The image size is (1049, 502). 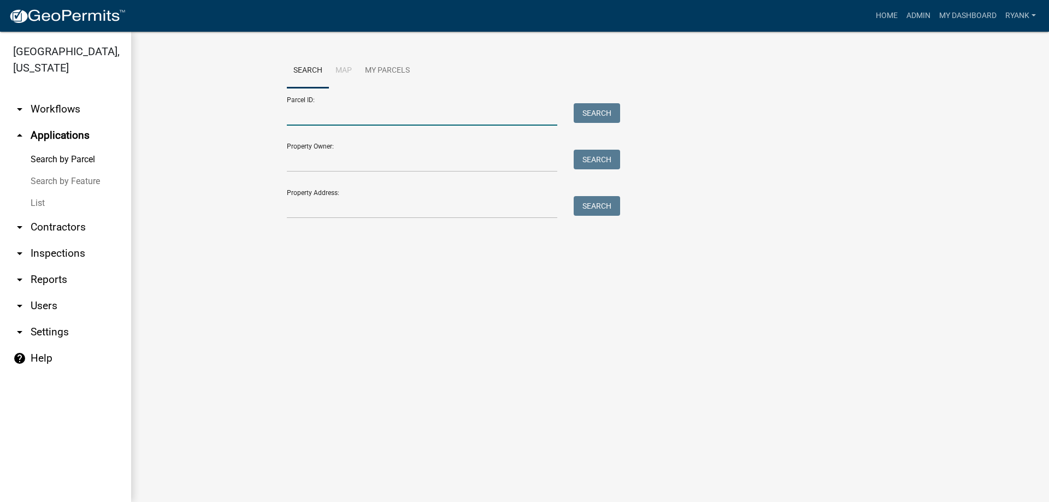 I want to click on a: Home, so click(x=887, y=16).